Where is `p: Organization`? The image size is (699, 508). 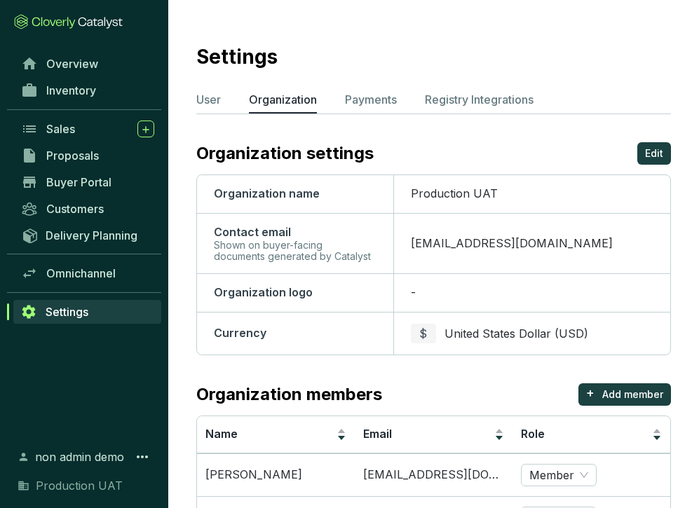 p: Organization is located at coordinates (282, 99).